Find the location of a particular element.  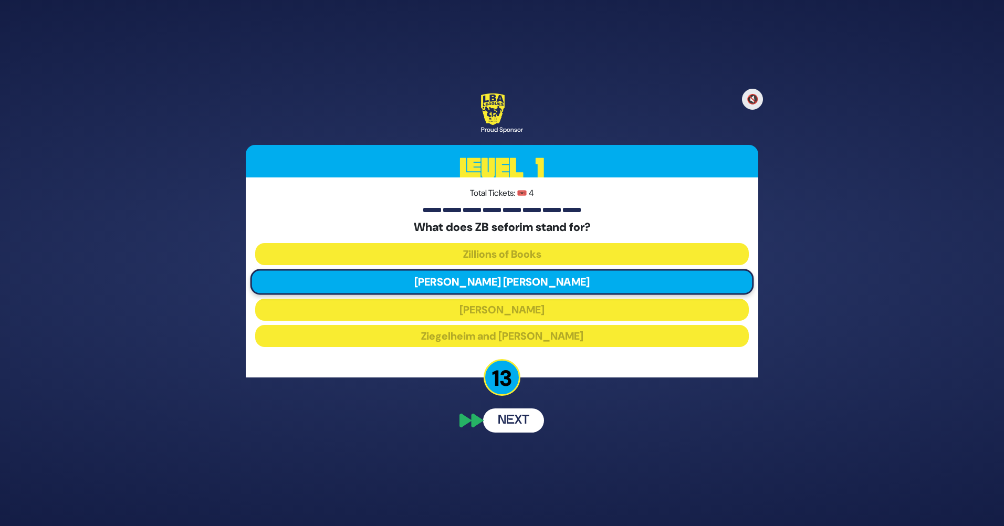

button: Next is located at coordinates (513, 421).